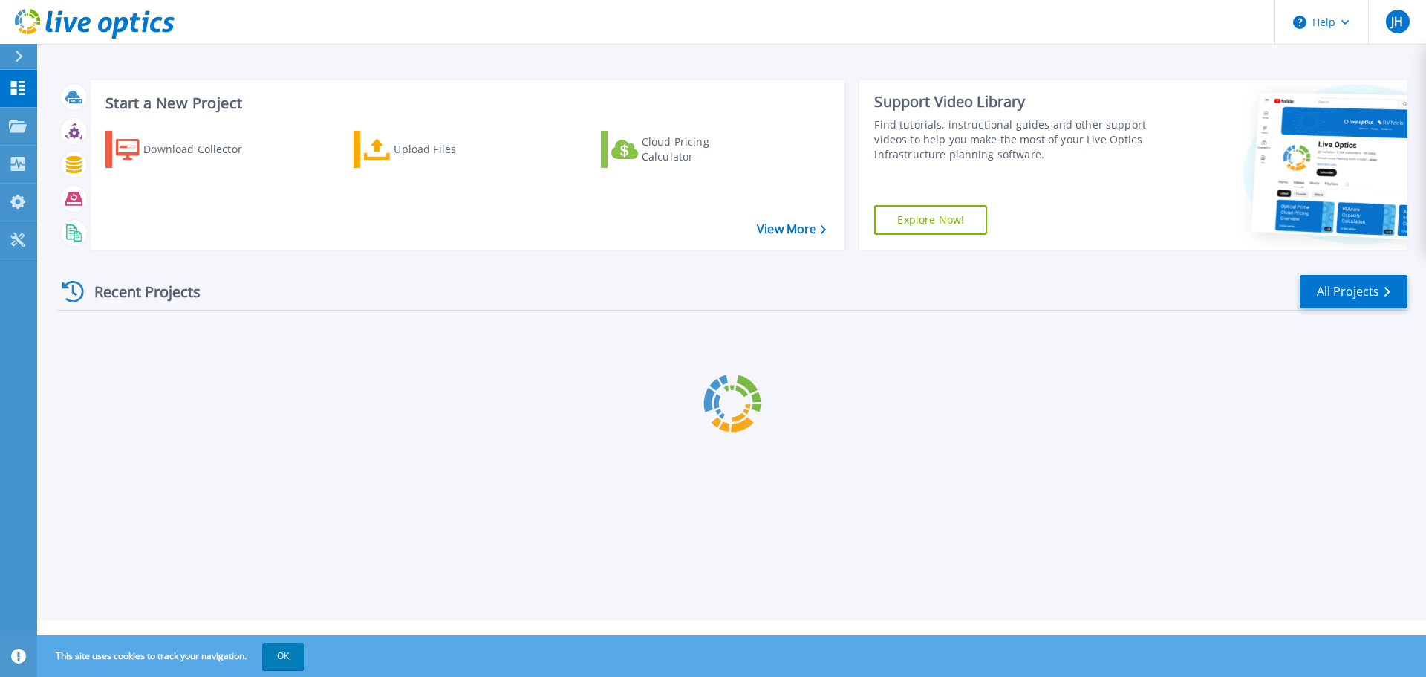 The height and width of the screenshot is (677, 1426). I want to click on button: OK, so click(283, 656).